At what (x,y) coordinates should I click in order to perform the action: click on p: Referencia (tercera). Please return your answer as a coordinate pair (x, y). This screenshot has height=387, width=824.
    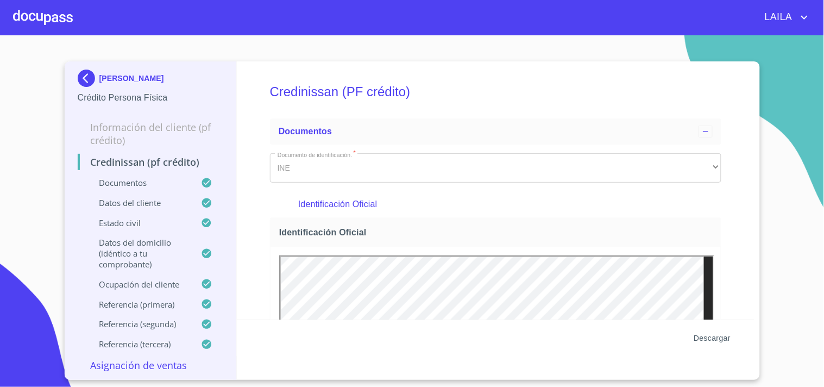
    Looking at the image, I should click on (140, 344).